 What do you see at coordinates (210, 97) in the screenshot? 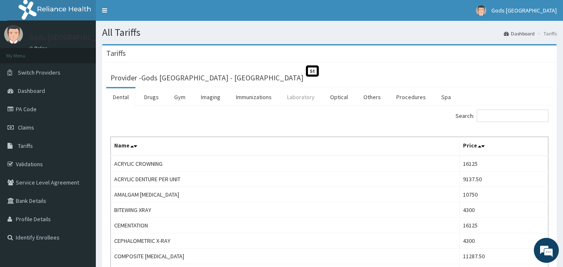
I see `a: Imaging` at bounding box center [210, 97].